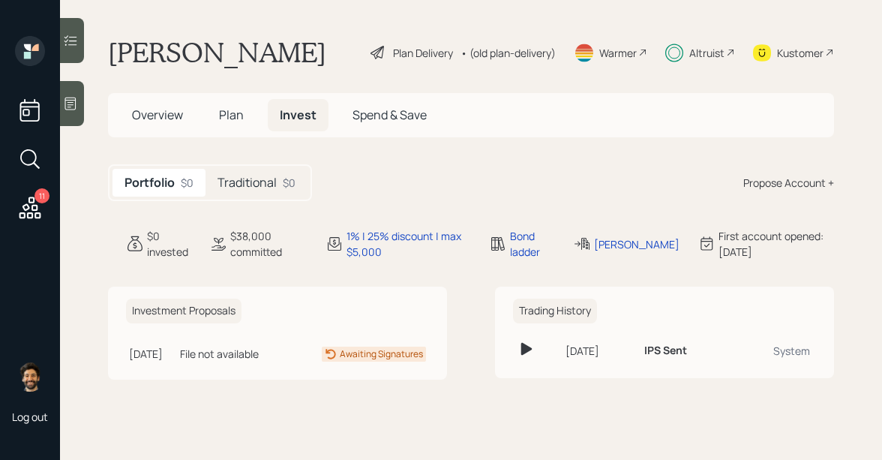 The image size is (882, 460). I want to click on span: Plan, so click(231, 115).